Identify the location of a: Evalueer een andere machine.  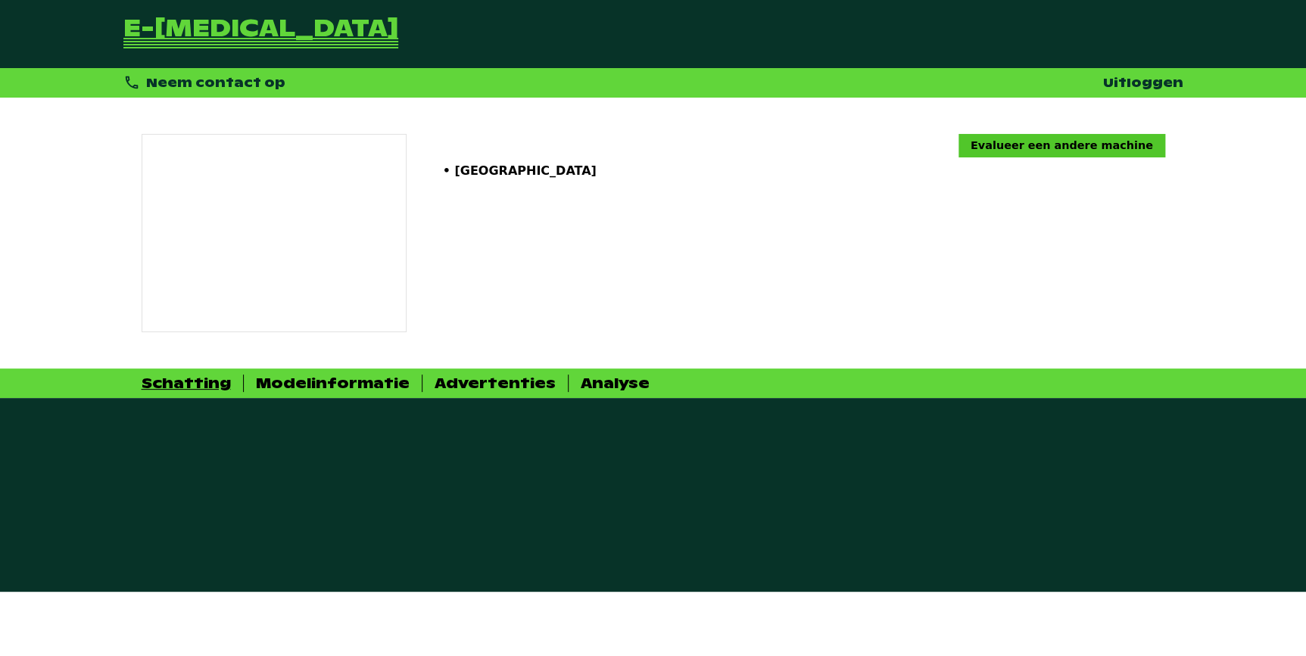
(1061, 145).